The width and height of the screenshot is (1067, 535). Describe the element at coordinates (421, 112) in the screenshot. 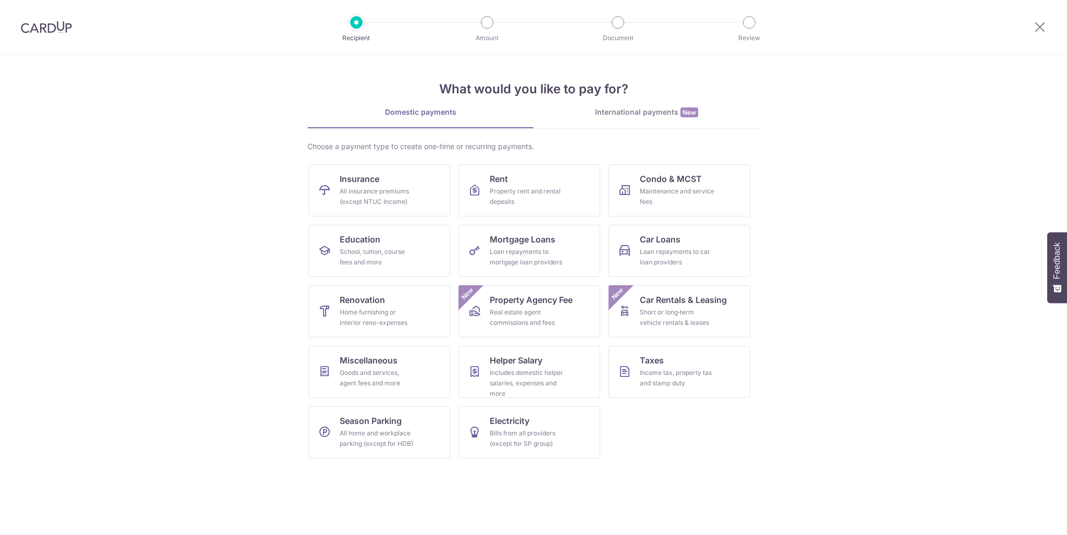

I see `div: Domestic payments` at that location.